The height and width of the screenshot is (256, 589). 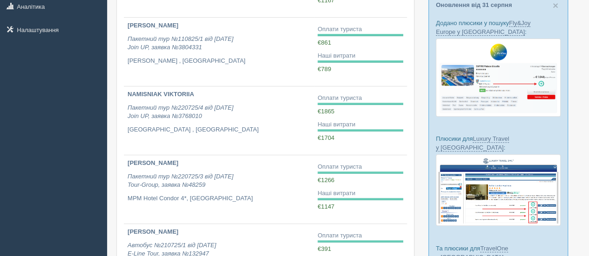 What do you see at coordinates (473, 5) in the screenshot?
I see `a: Оновлення від 31 серпня` at bounding box center [473, 5].